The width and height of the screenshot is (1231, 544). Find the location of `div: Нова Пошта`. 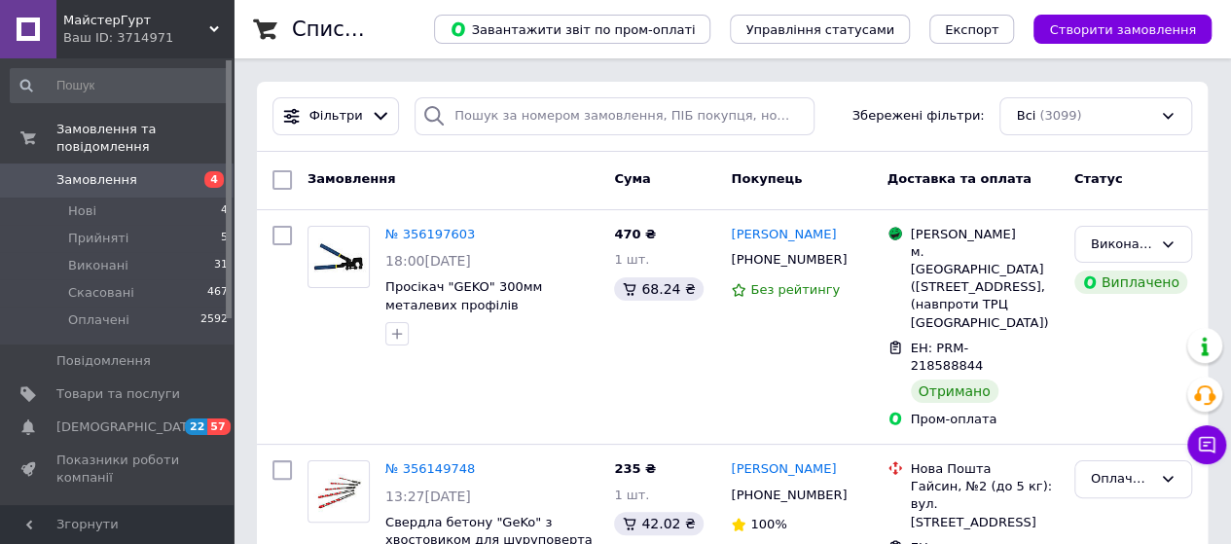

div: Нова Пошта is located at coordinates (985, 469).